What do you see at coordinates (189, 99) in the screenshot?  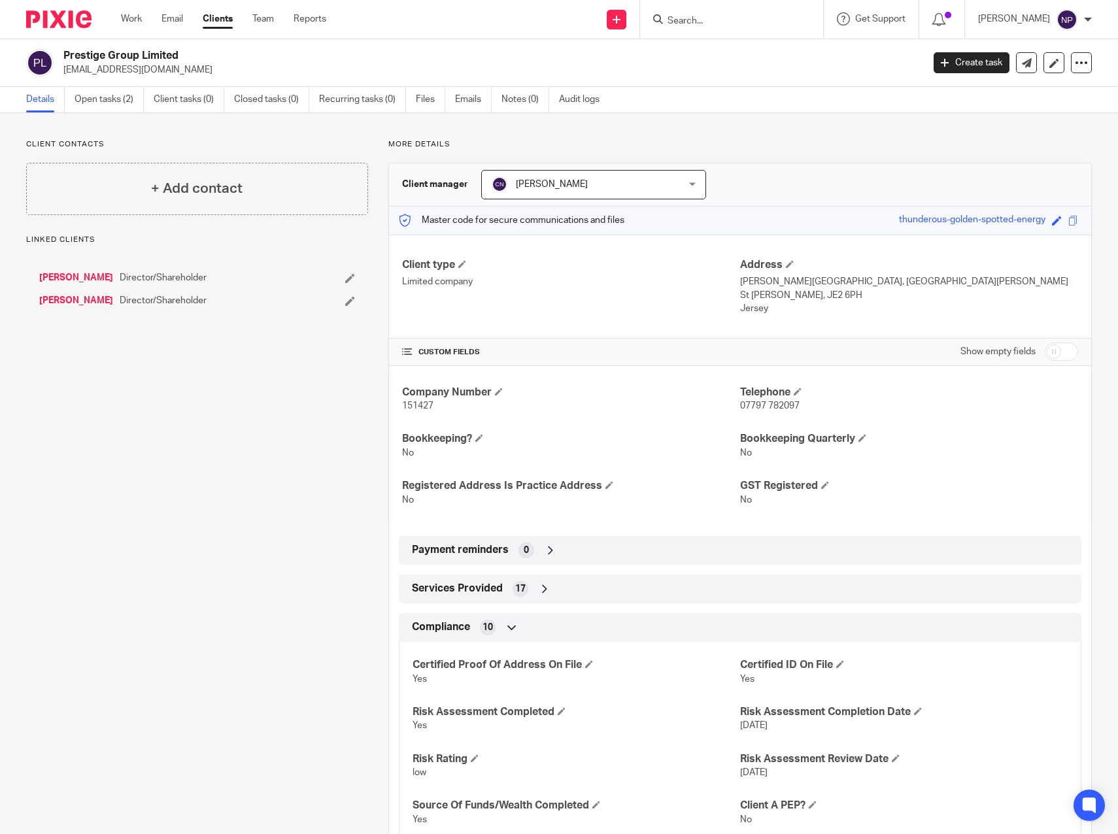 I see `a: Client tasks (0)` at bounding box center [189, 99].